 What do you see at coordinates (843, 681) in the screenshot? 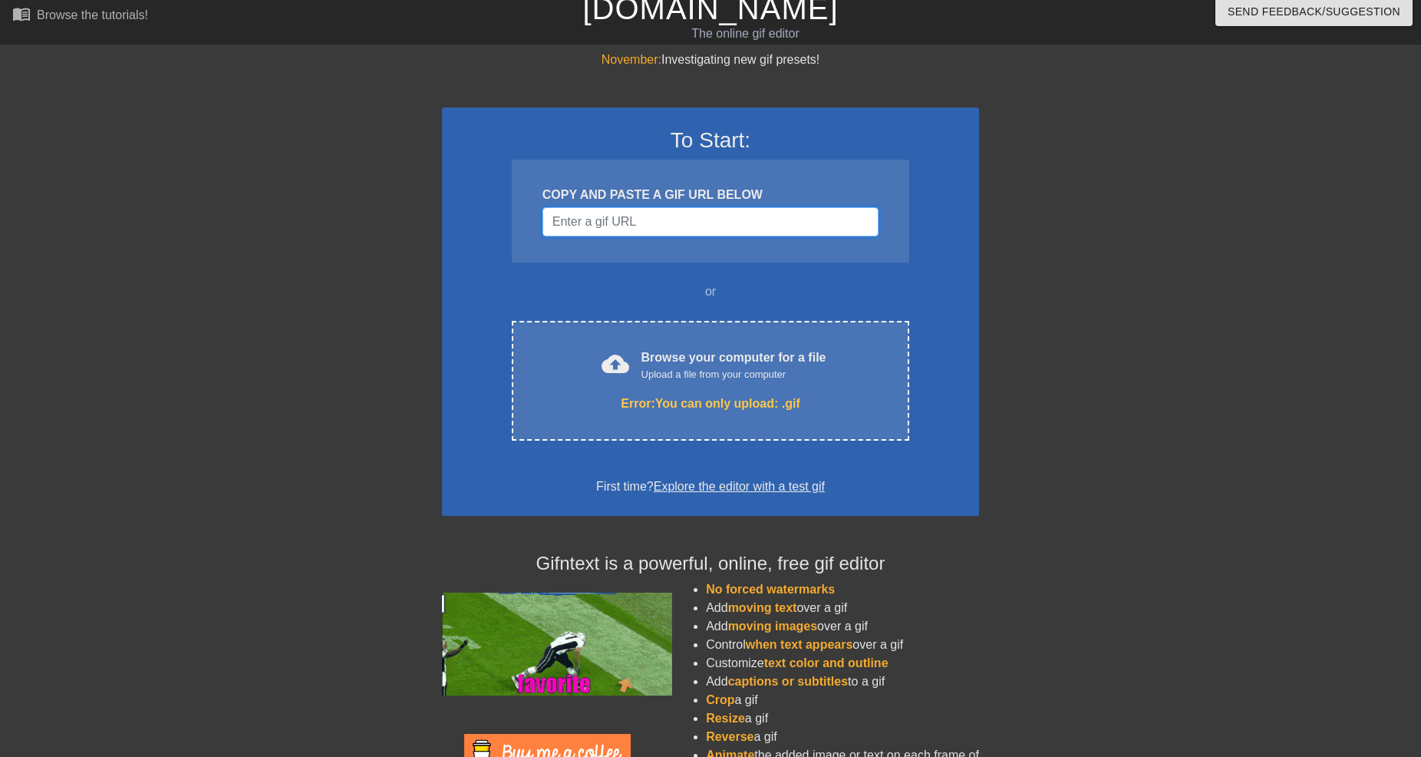
I see `li: Add to a gif` at bounding box center [843, 681].